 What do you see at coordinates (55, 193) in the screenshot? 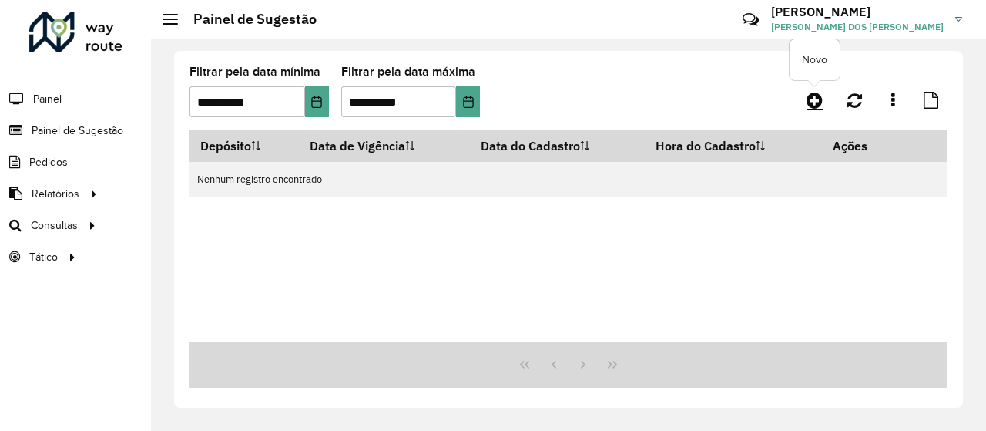
I see `span: Relatórios` at bounding box center [55, 193].